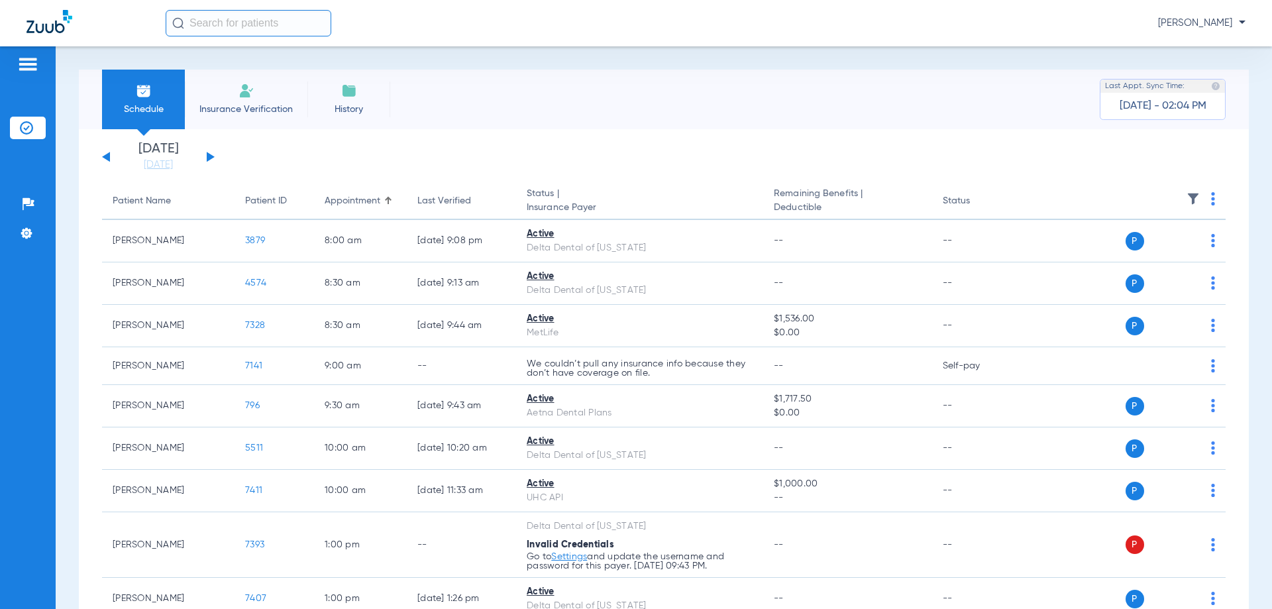  What do you see at coordinates (847, 207) in the screenshot?
I see `span: Deductible` at bounding box center [847, 207].